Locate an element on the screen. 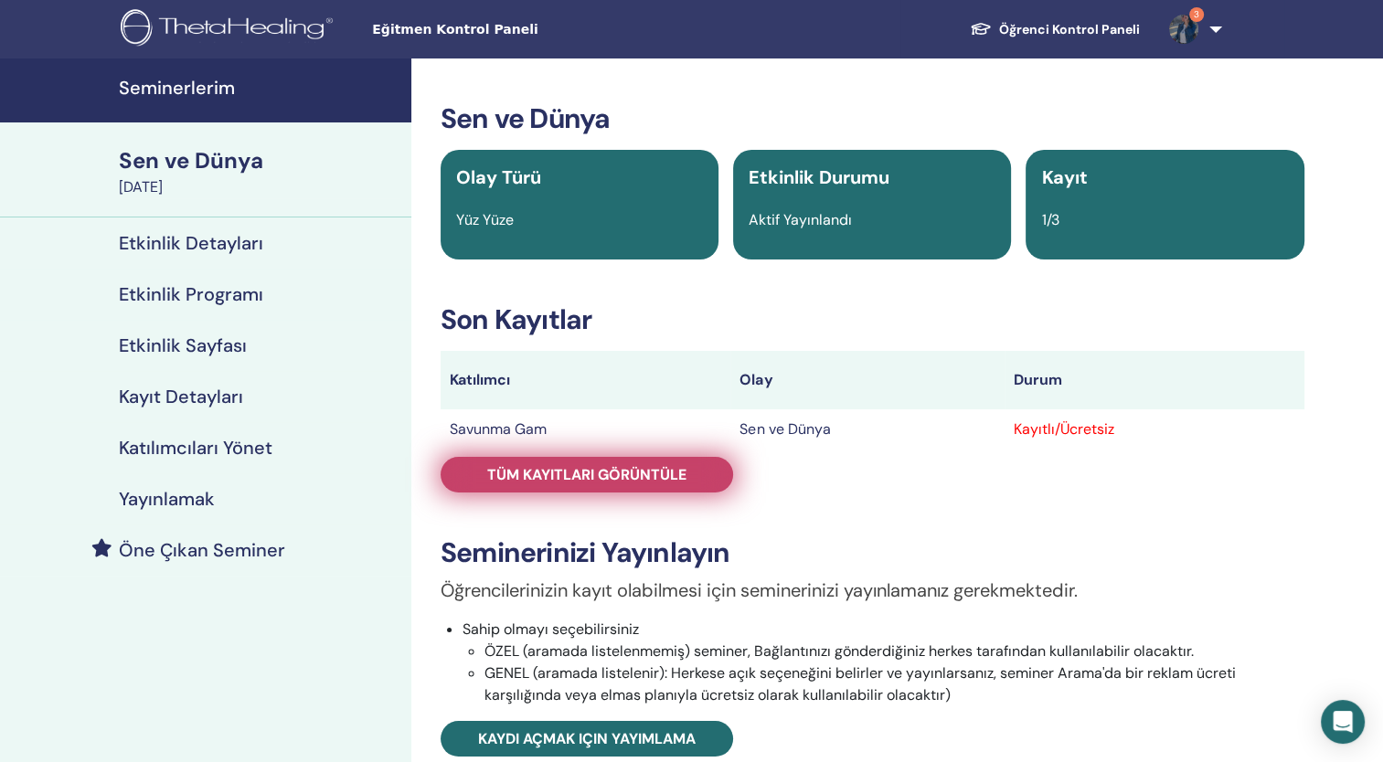 Image resolution: width=1383 pixels, height=762 pixels. span: 3 is located at coordinates (1196, 15).